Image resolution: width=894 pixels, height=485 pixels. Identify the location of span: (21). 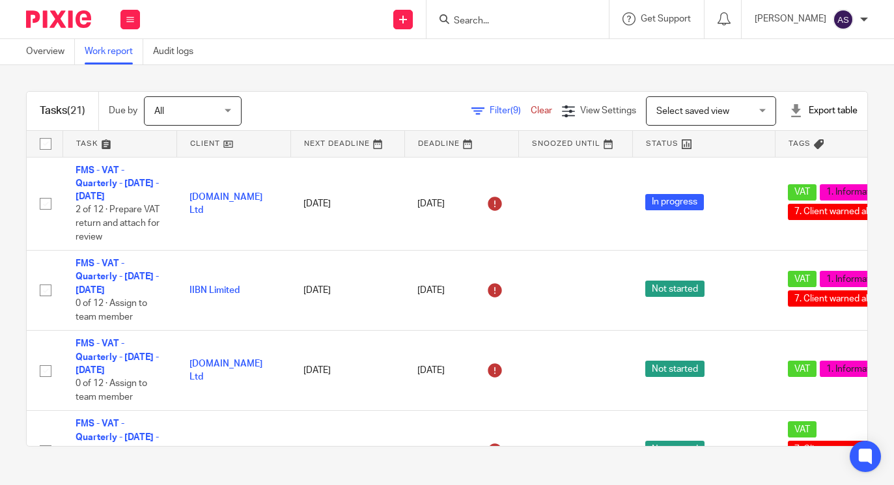
(76, 111).